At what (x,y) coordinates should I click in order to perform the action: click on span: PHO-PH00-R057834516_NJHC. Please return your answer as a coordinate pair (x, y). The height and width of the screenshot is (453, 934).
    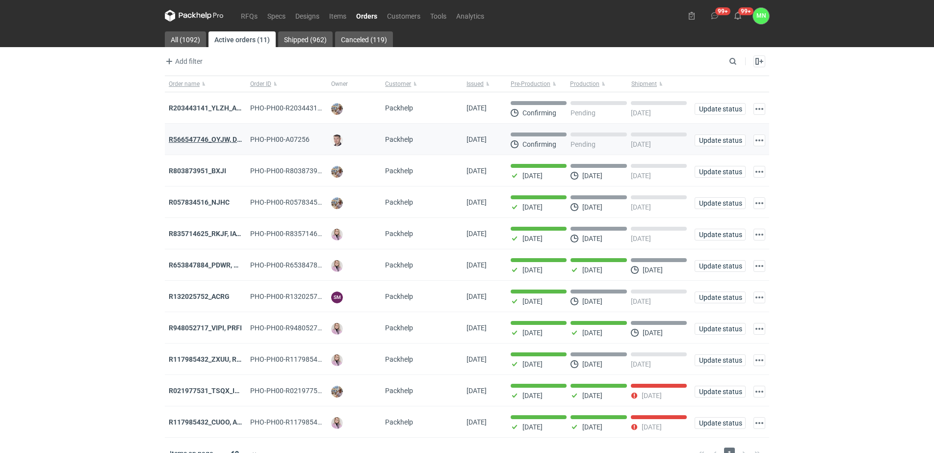
    Looking at the image, I should click on (298, 202).